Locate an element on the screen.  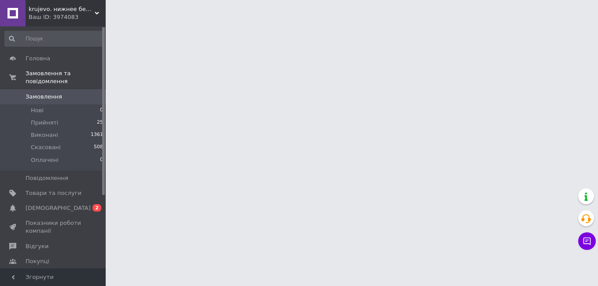
span: Товари та послуги is located at coordinates (53, 193).